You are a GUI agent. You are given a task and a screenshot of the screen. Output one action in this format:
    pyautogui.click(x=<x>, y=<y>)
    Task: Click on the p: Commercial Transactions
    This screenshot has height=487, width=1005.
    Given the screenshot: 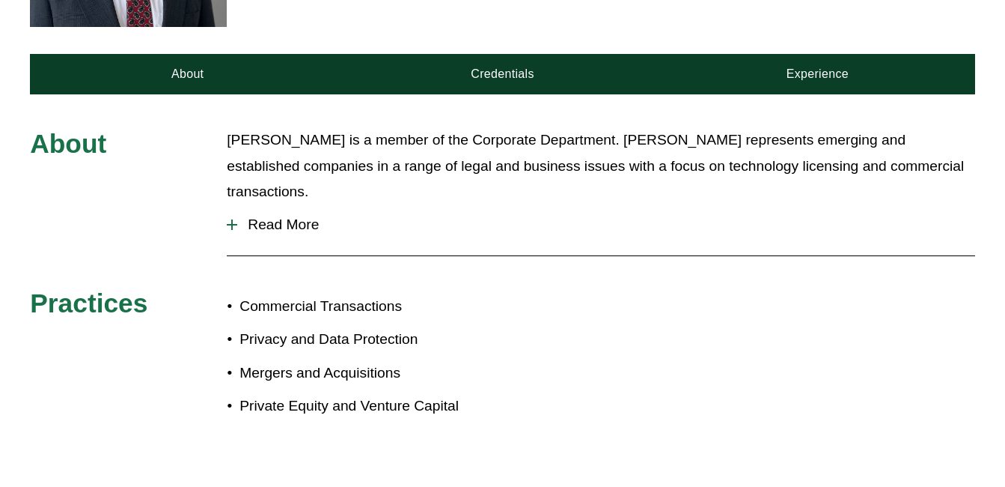 What is the action you would take?
    pyautogui.click(x=371, y=306)
    